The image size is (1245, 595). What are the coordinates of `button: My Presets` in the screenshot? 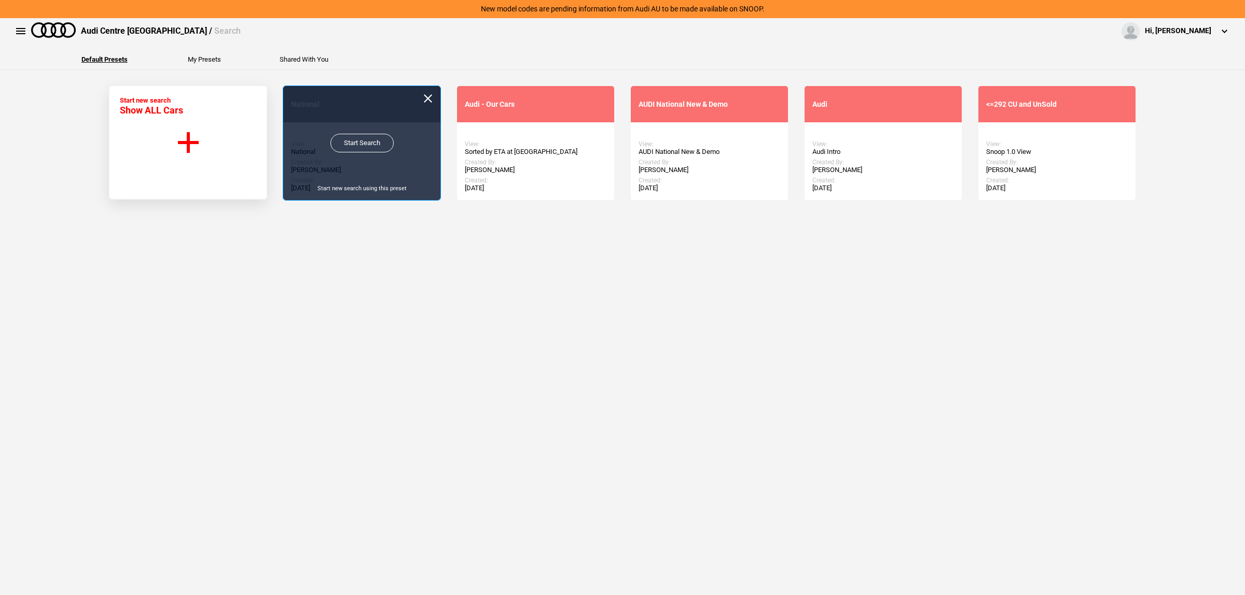 It's located at (204, 59).